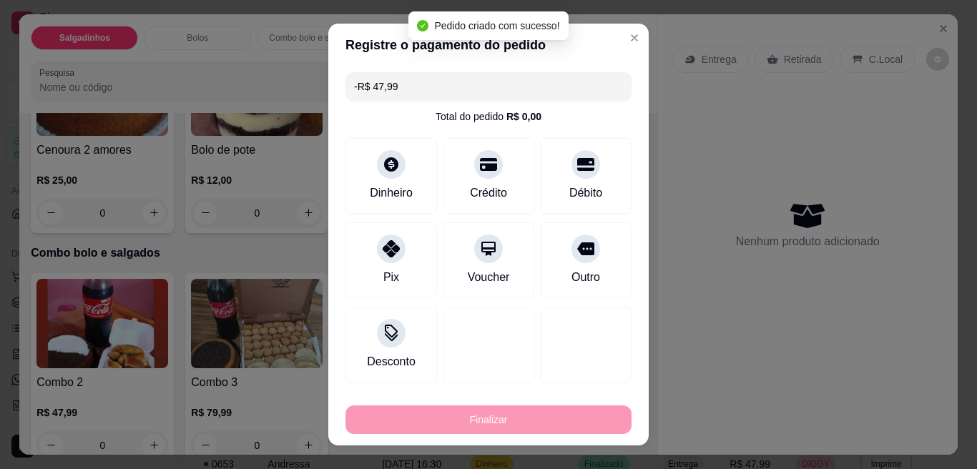 The height and width of the screenshot is (469, 977). I want to click on div: Débito, so click(586, 193).